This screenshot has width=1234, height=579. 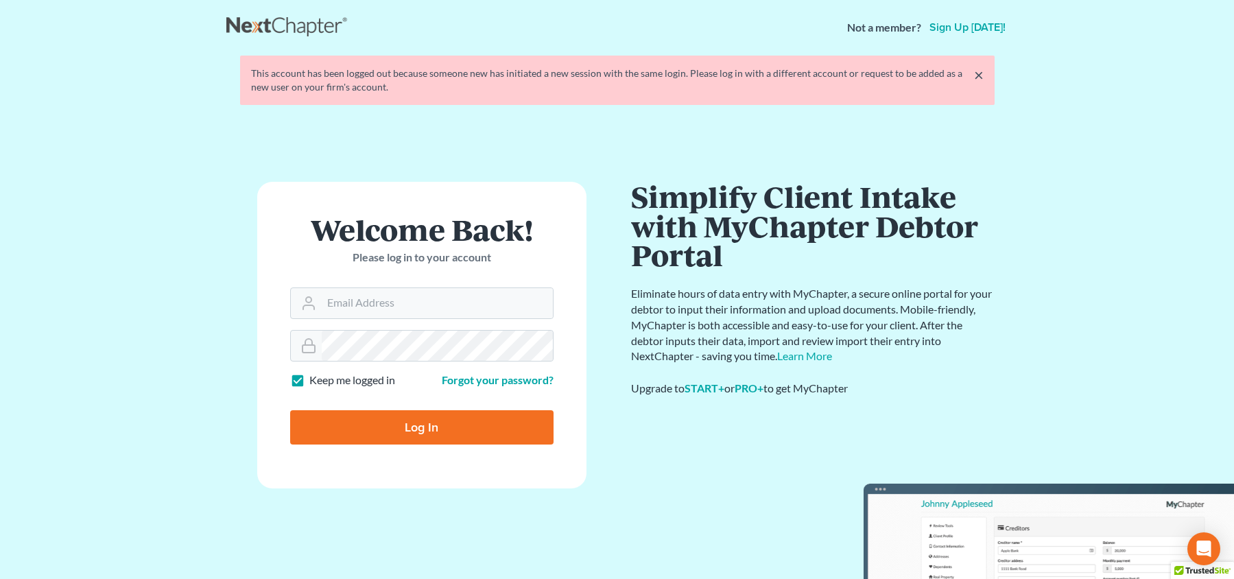 What do you see at coordinates (352, 380) in the screenshot?
I see `label: Keep me logged in` at bounding box center [352, 380].